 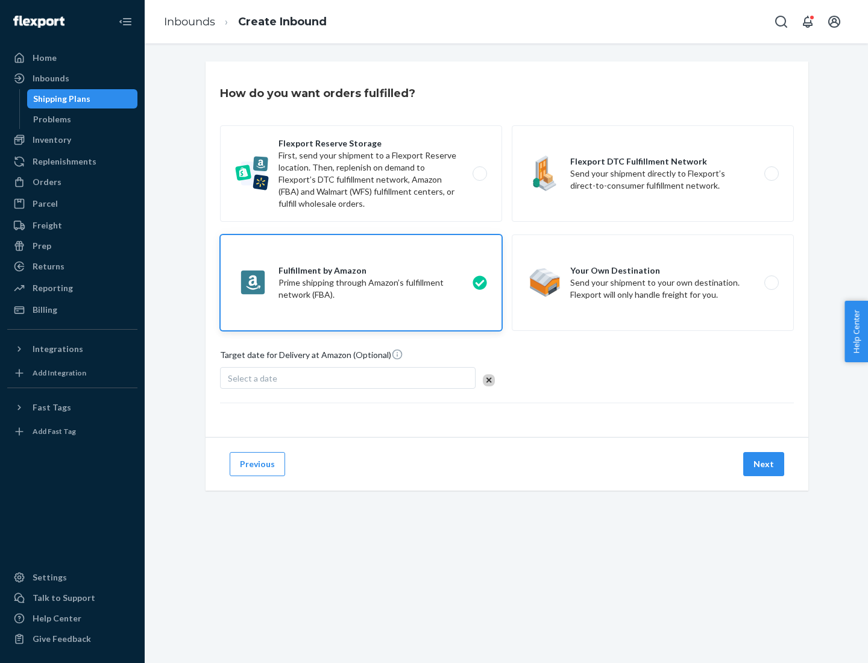 I want to click on a: Reporting, so click(x=72, y=288).